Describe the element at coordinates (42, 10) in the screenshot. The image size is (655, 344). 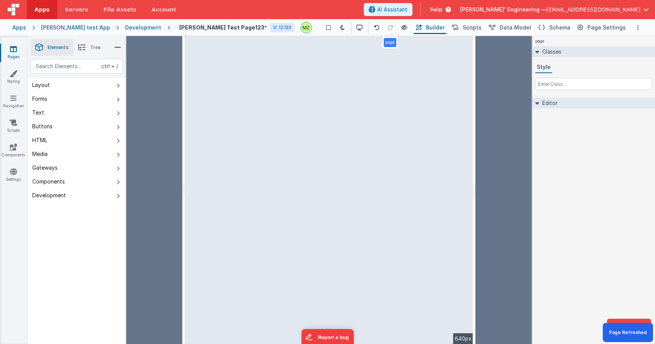
I see `span: Apps` at that location.